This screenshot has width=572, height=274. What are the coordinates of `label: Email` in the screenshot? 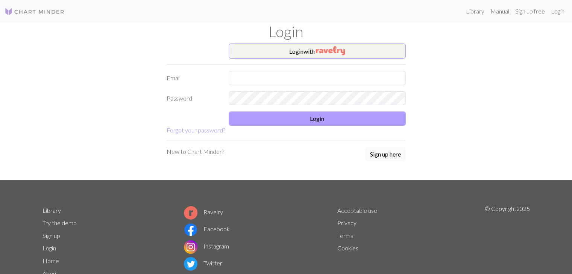 It's located at (193, 78).